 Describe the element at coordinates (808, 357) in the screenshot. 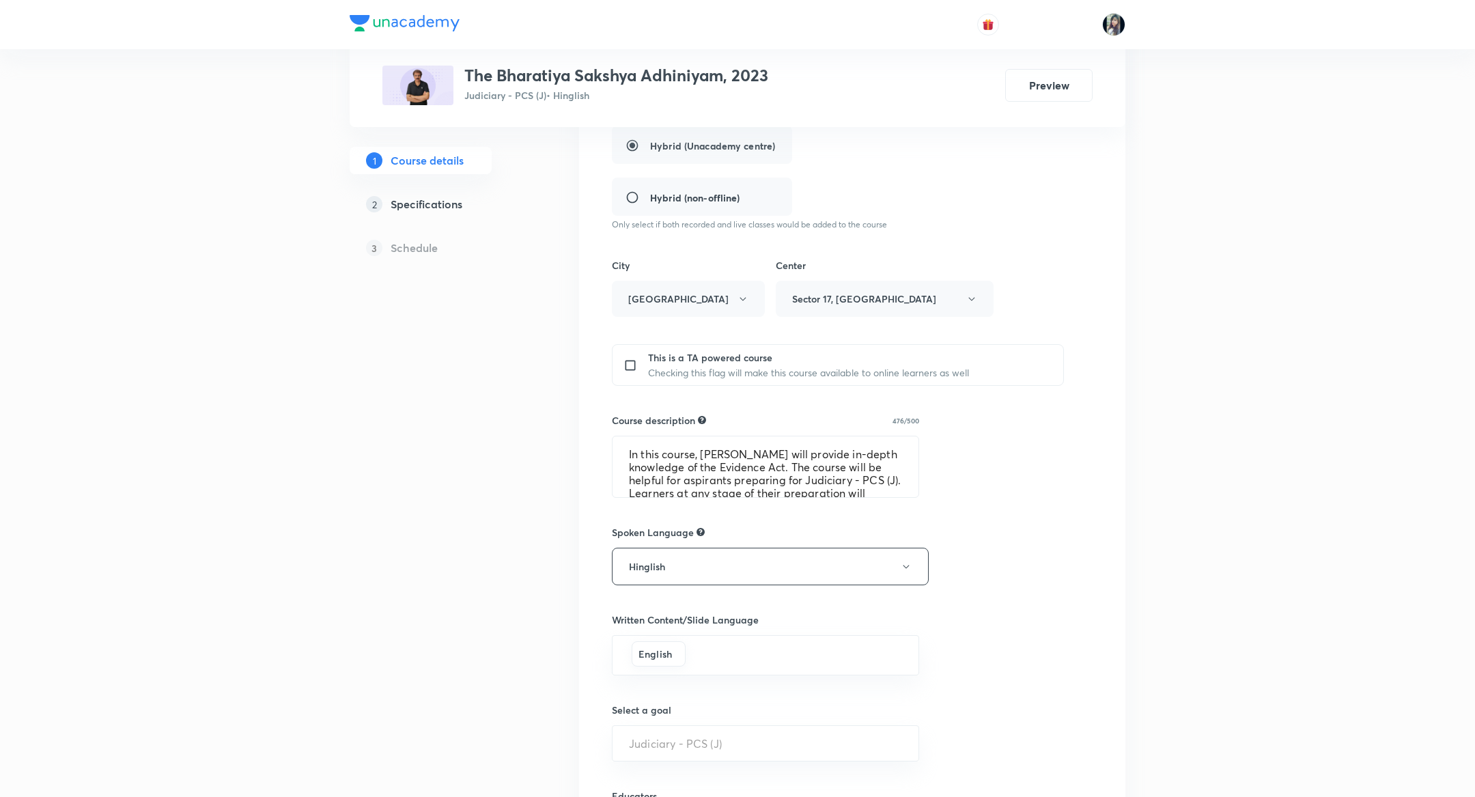

I see `p: This is a TA powered course` at that location.